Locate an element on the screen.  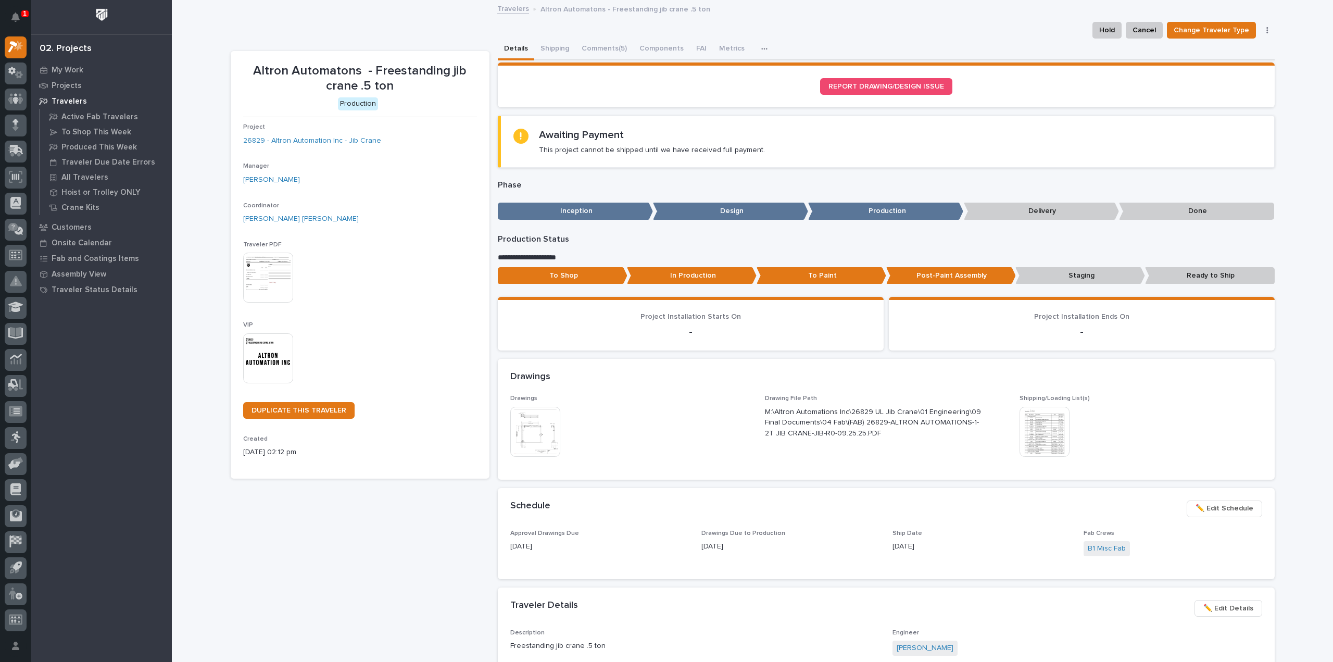
span: DUPLICATE THIS TRAVELER is located at coordinates (299, 410).